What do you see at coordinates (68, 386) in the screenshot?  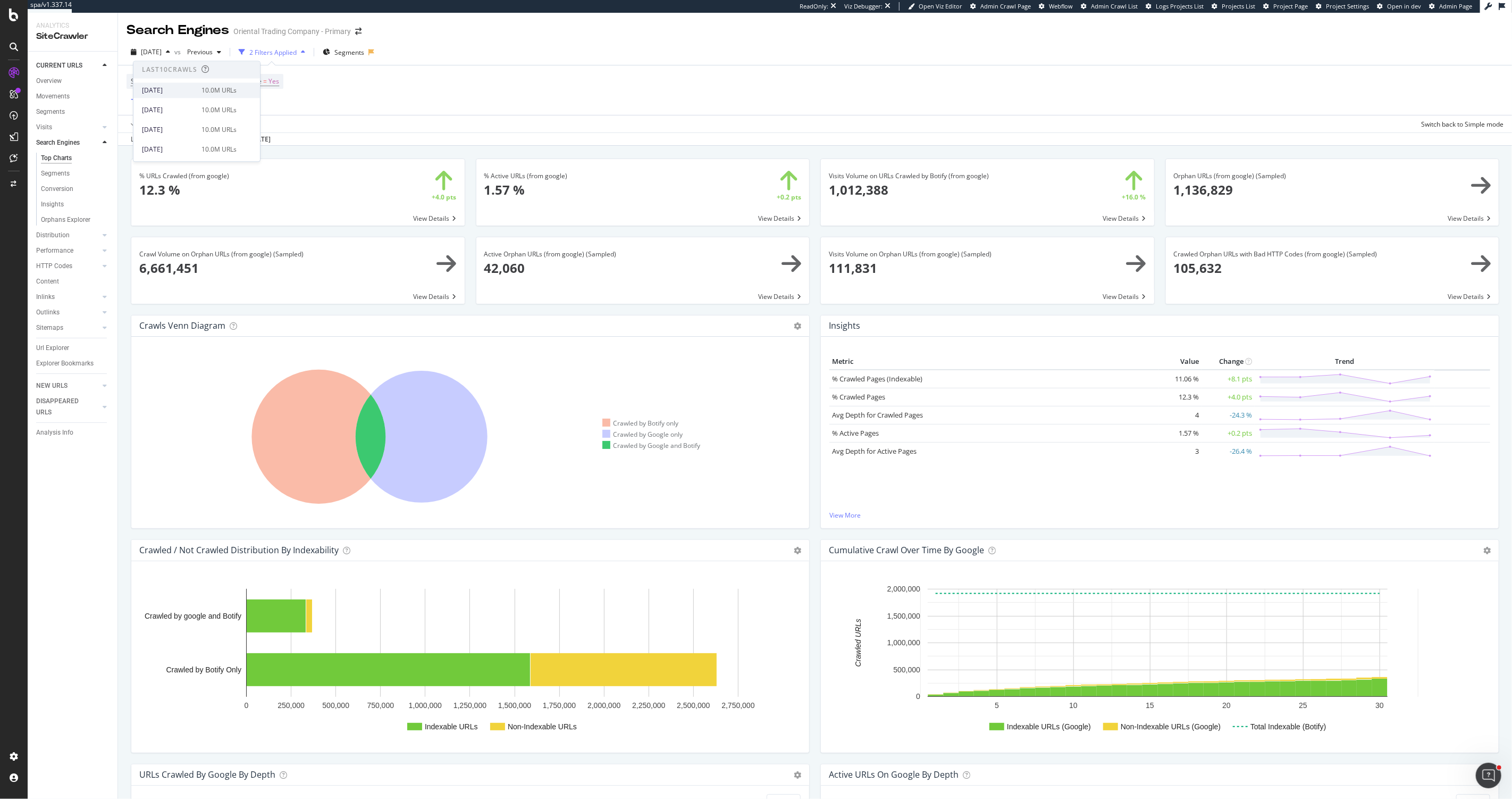 I see `a: NEW URLS` at bounding box center [68, 386].